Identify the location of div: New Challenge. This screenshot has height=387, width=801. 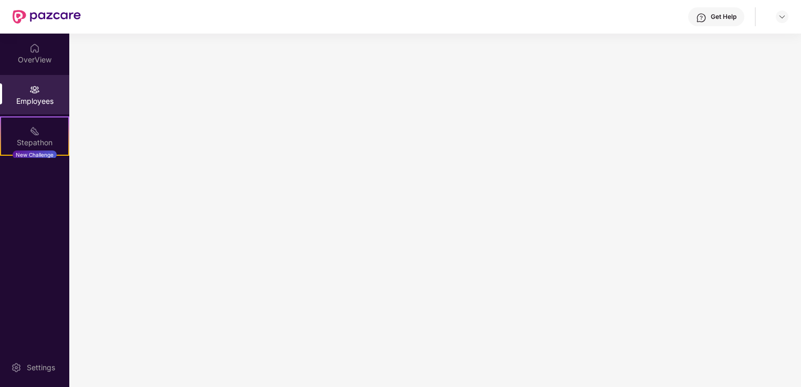
(35, 155).